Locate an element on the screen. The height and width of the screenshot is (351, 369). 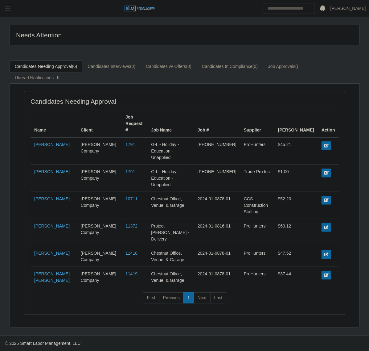
h4: Candidates Needing Approval is located at coordinates (92, 101).